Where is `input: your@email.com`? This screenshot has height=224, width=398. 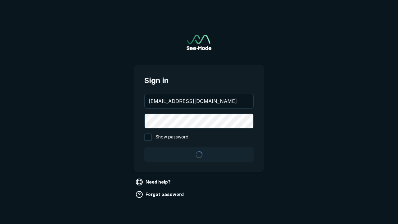 input: your@email.com is located at coordinates (199, 101).